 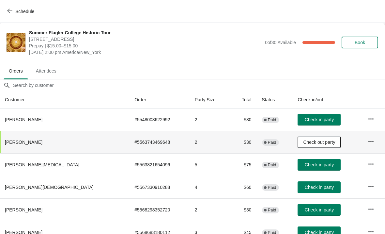 What do you see at coordinates (46, 71) in the screenshot?
I see `span: Attendees` at bounding box center [46, 71].